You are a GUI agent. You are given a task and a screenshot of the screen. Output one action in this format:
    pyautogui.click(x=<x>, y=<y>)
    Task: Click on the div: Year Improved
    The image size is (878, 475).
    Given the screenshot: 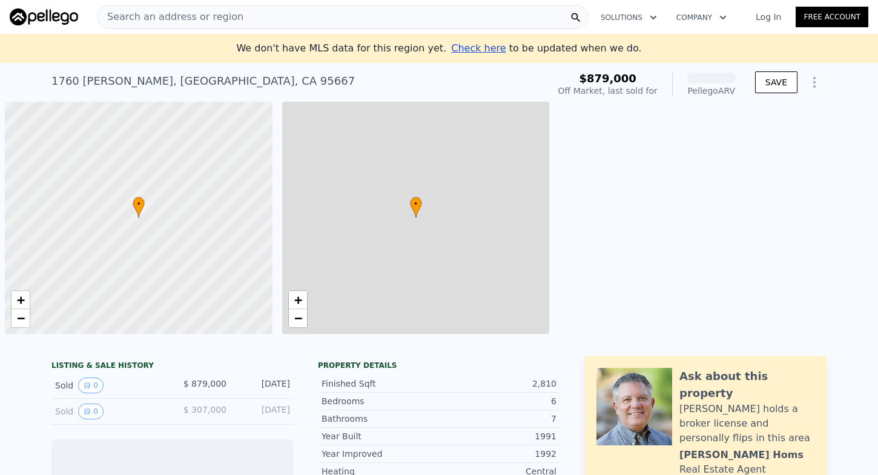 What is the action you would take?
    pyautogui.click(x=380, y=454)
    